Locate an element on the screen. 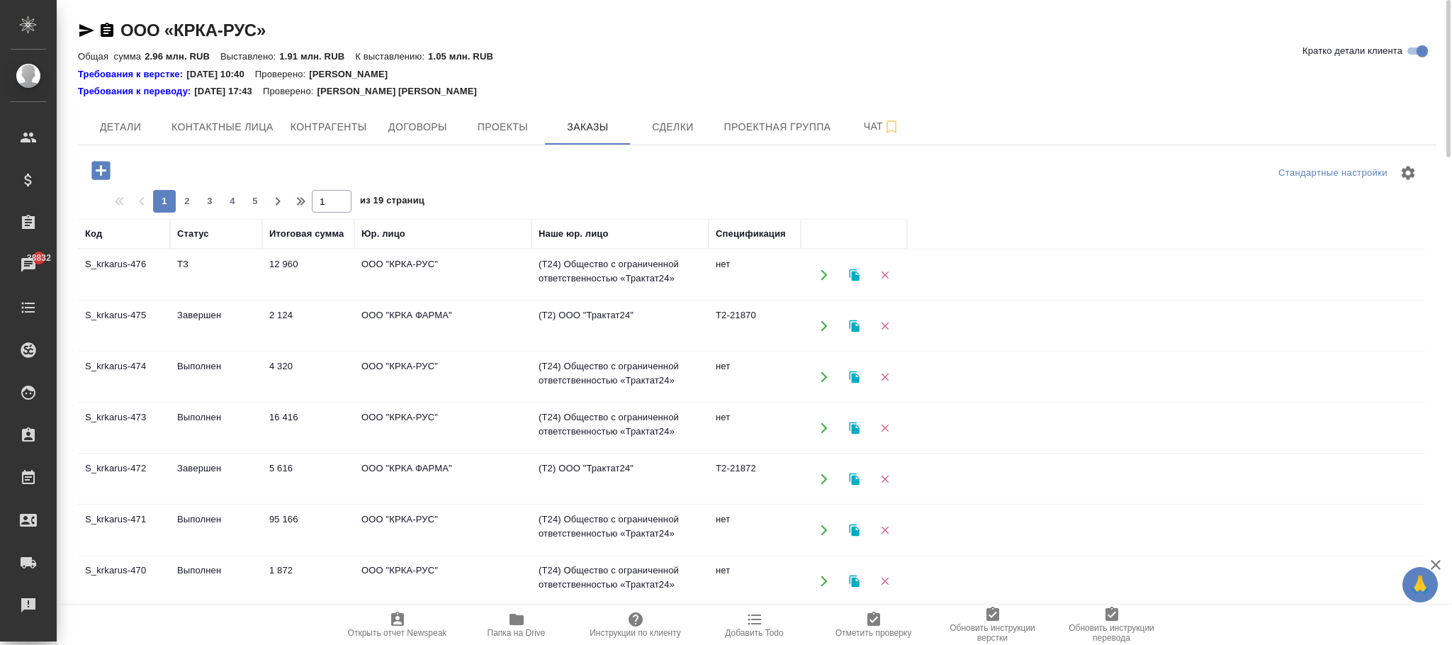  button: Добавить Todo is located at coordinates (755, 625).